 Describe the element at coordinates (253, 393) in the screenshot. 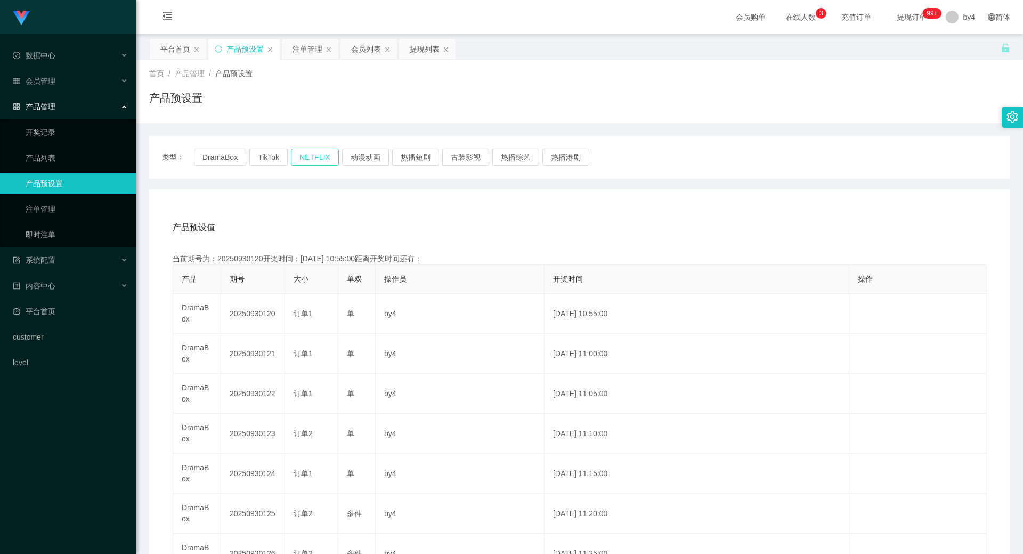

I see `td: 20250930122` at that location.